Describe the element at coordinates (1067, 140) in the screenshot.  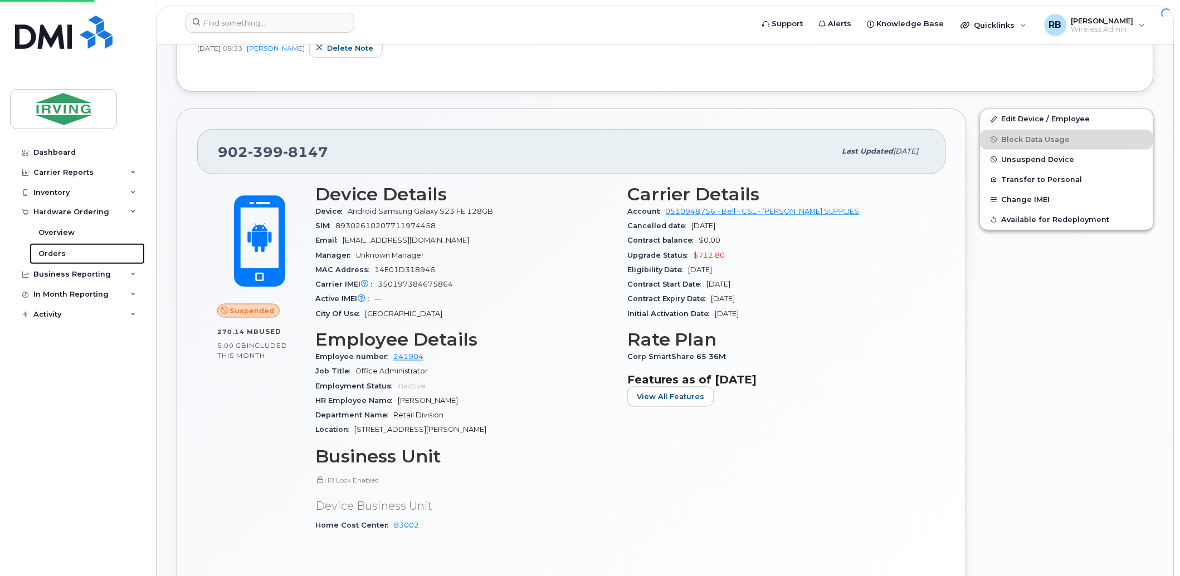
I see `button: Block Data Usage` at that location.